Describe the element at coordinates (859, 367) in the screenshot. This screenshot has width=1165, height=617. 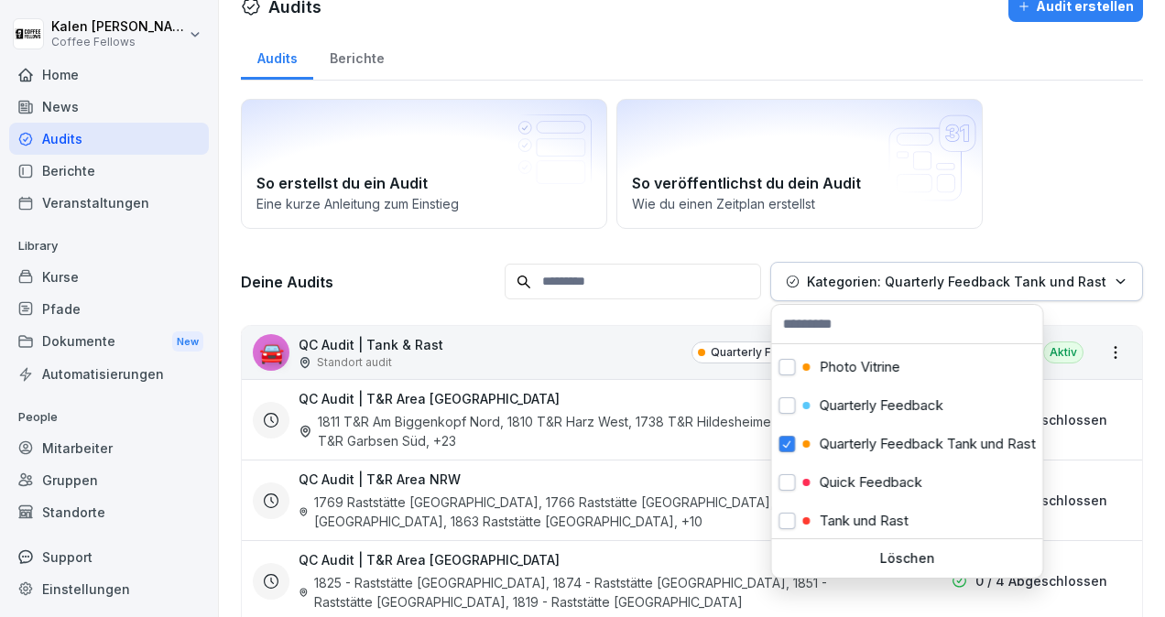
I see `p: Photo Vitrine` at that location.